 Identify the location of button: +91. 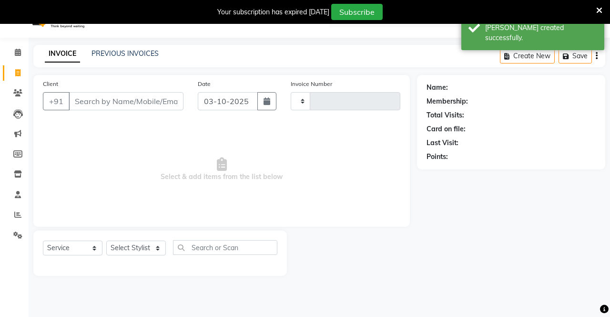
(56, 101).